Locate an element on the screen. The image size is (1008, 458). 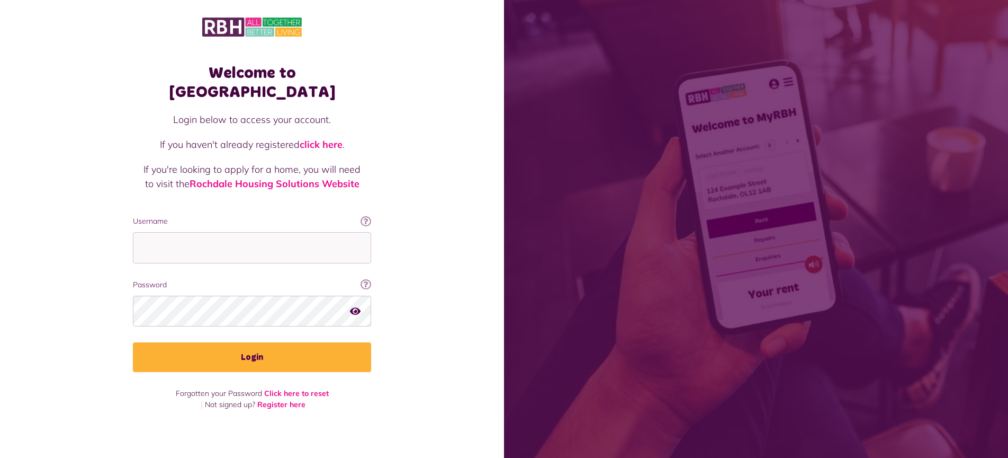
p: Login below to access your account. is located at coordinates (252, 119).